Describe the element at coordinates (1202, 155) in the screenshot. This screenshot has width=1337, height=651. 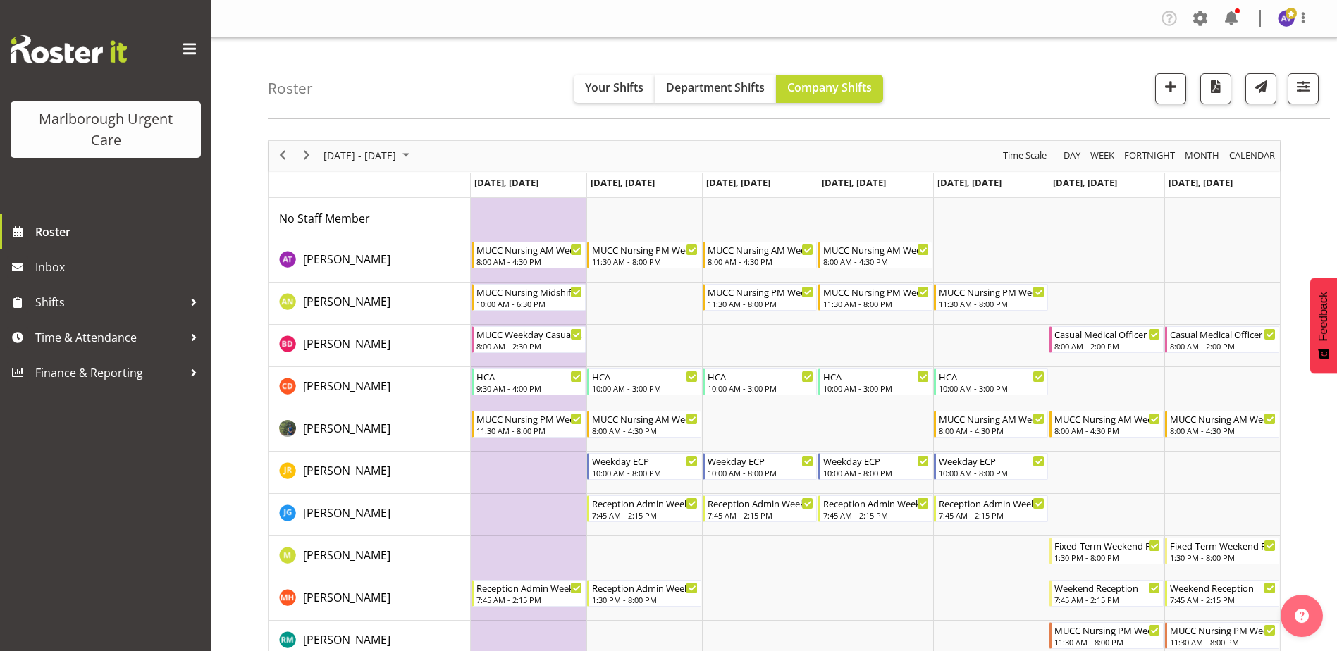
I see `button: Timeline Month` at that location.